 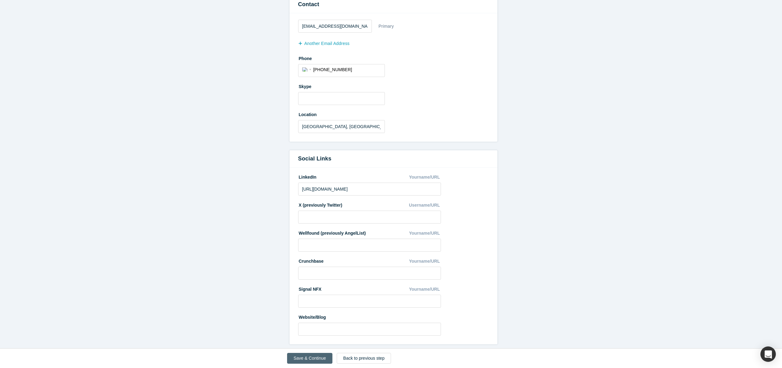 What do you see at coordinates (307, 176) in the screenshot?
I see `label: LinkedIn` at bounding box center [307, 176].